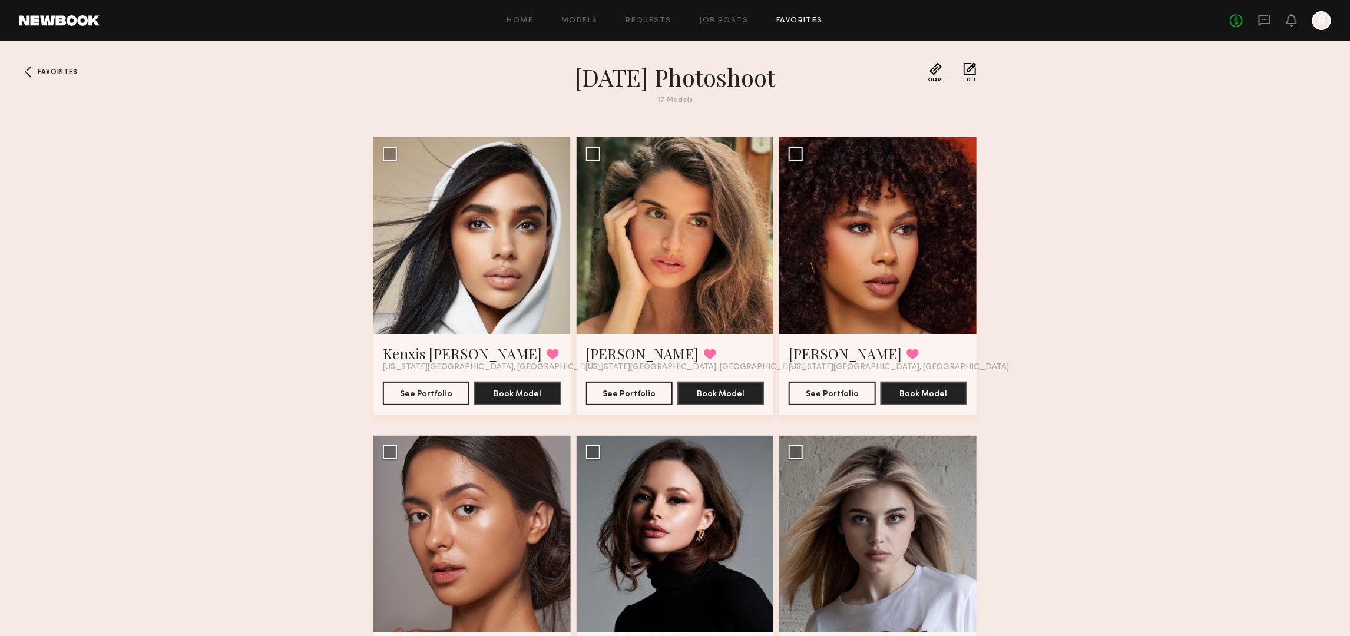 The height and width of the screenshot is (636, 1350). I want to click on div: 17 Models, so click(675, 100).